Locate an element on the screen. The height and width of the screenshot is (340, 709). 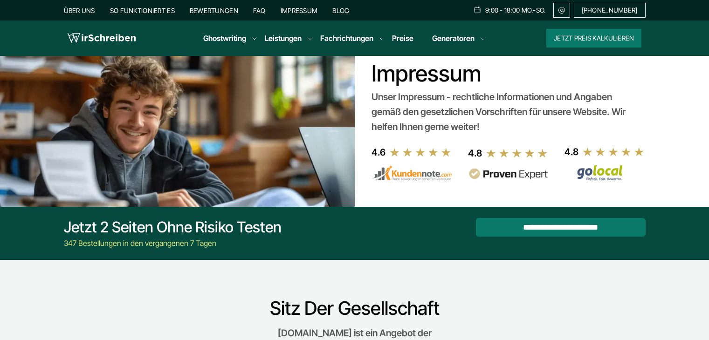
img: logo wirschreiben is located at coordinates (102, 38).